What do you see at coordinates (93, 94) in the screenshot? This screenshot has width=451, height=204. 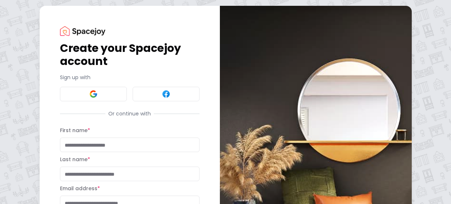 I see `img: Google signin` at bounding box center [93, 94].